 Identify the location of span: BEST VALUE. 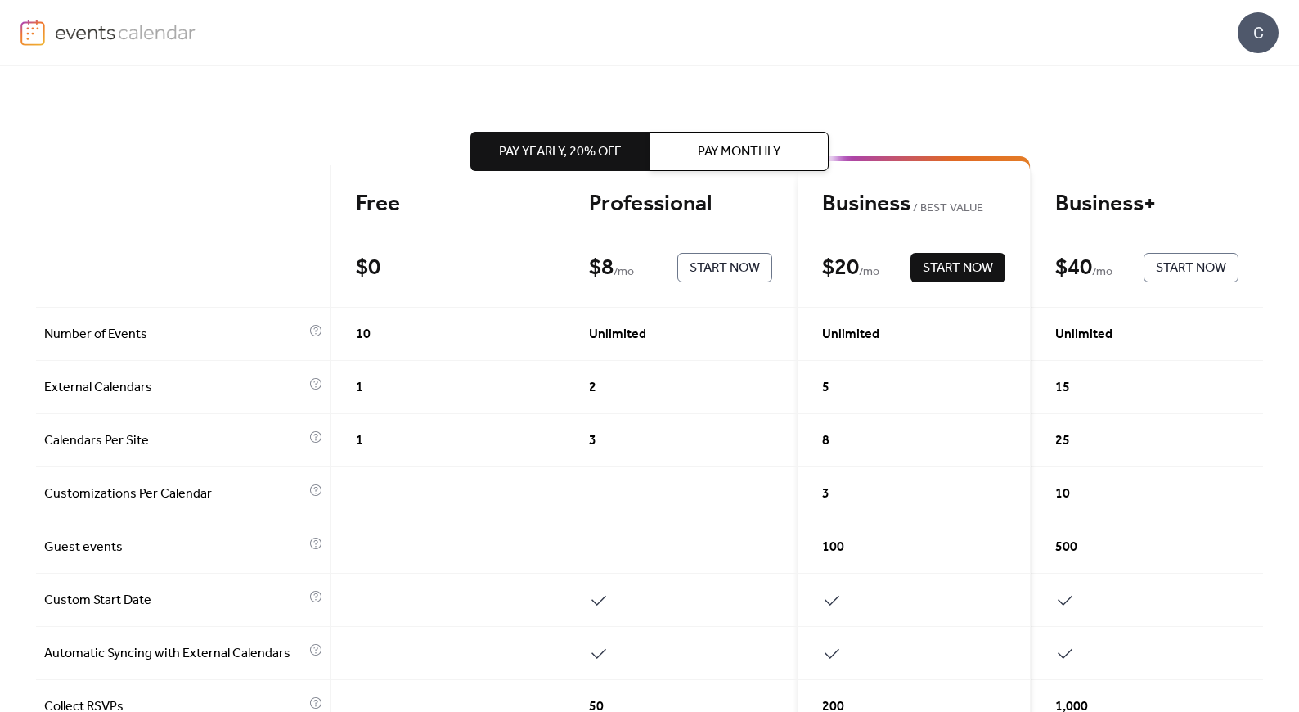
(946, 209).